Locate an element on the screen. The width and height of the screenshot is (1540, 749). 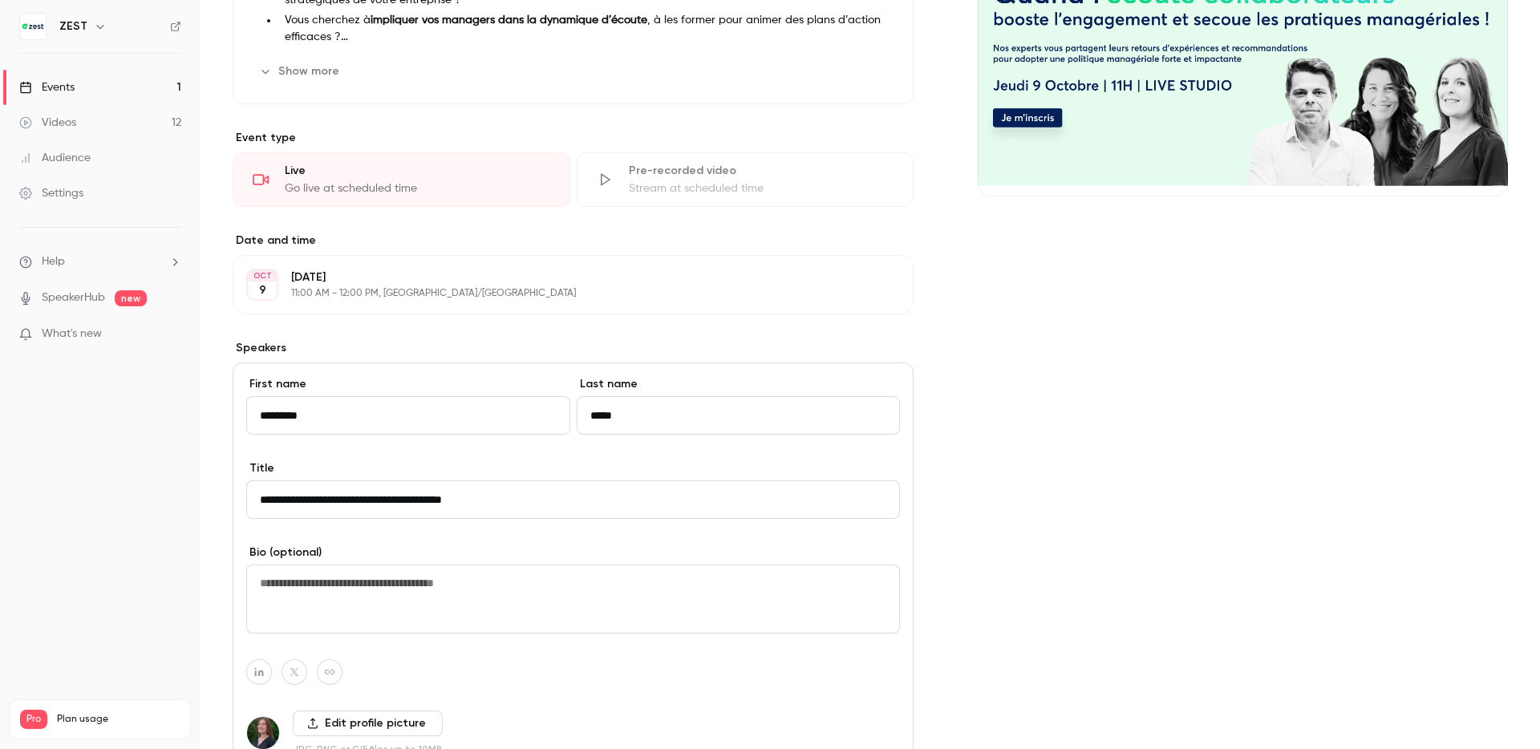
a: SpeakerHub is located at coordinates (73, 298).